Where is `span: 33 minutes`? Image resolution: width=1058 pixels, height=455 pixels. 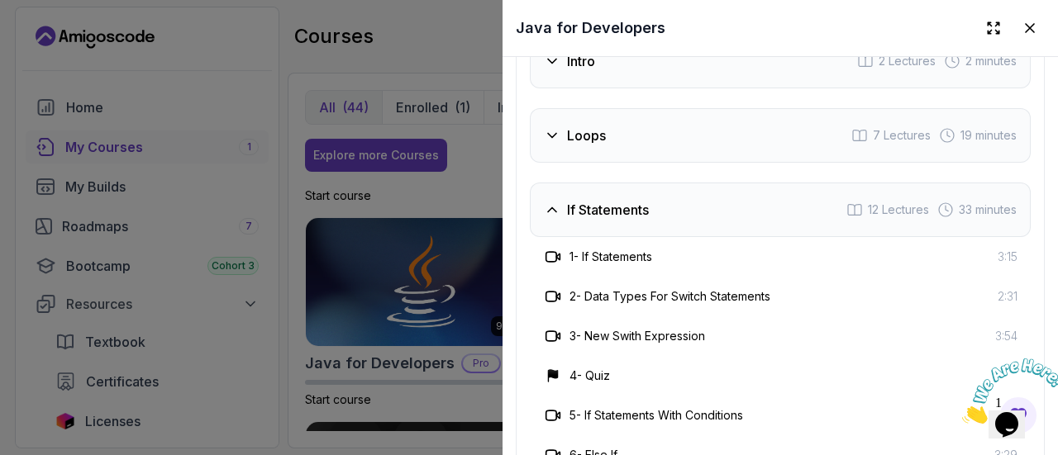
span: 33 minutes is located at coordinates (988, 210).